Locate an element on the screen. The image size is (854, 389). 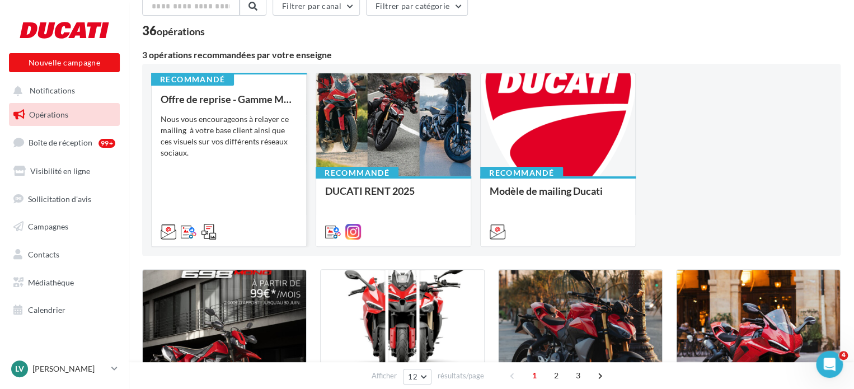
span: Calendrier is located at coordinates (46, 310).